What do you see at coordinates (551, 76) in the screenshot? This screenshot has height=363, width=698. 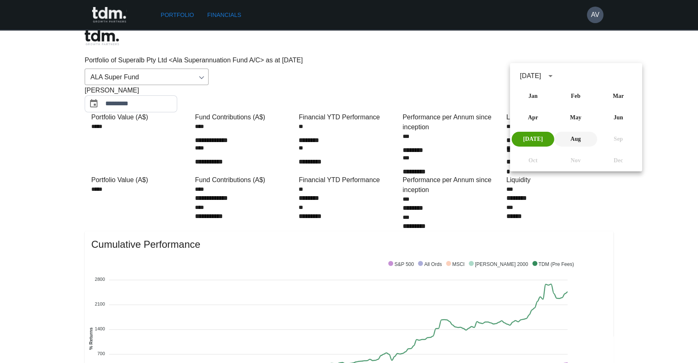 I see `button: calendar view is open, switch to year view` at bounding box center [551, 76].